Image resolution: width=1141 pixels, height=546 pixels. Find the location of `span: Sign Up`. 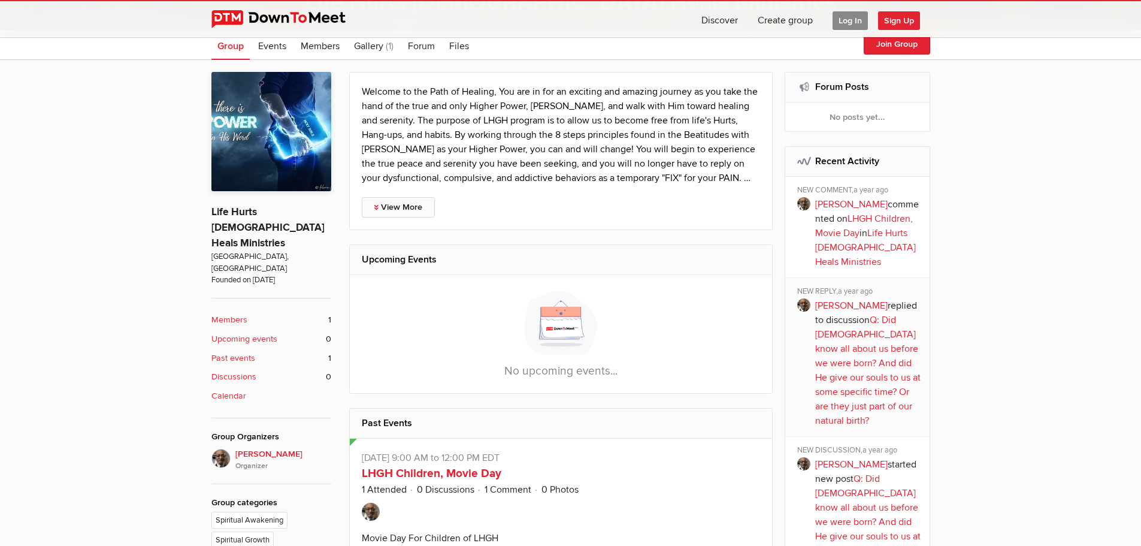

span: Sign Up is located at coordinates (899, 20).